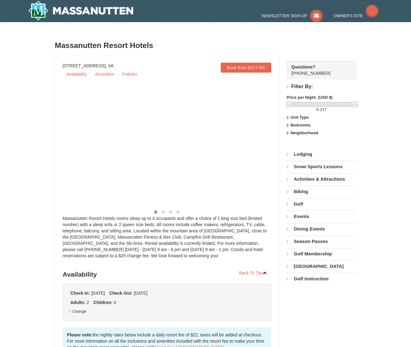  What do you see at coordinates (78, 302) in the screenshot?
I see `strong: Adults:` at bounding box center [78, 302].